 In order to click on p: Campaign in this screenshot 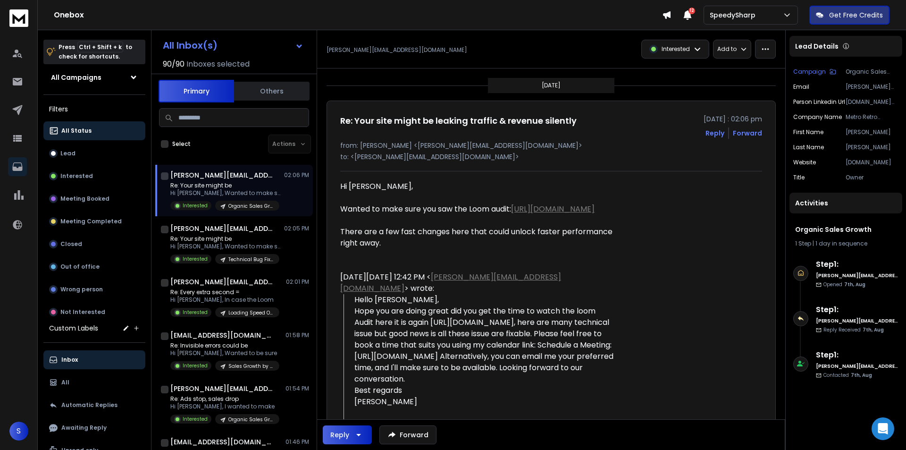, I will do `click(809, 72)`.